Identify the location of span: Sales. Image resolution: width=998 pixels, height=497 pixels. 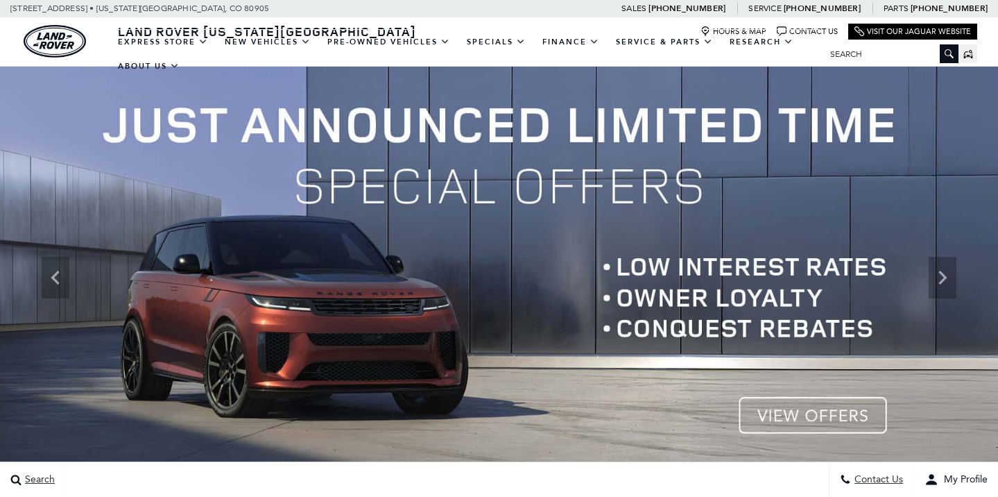
(634, 8).